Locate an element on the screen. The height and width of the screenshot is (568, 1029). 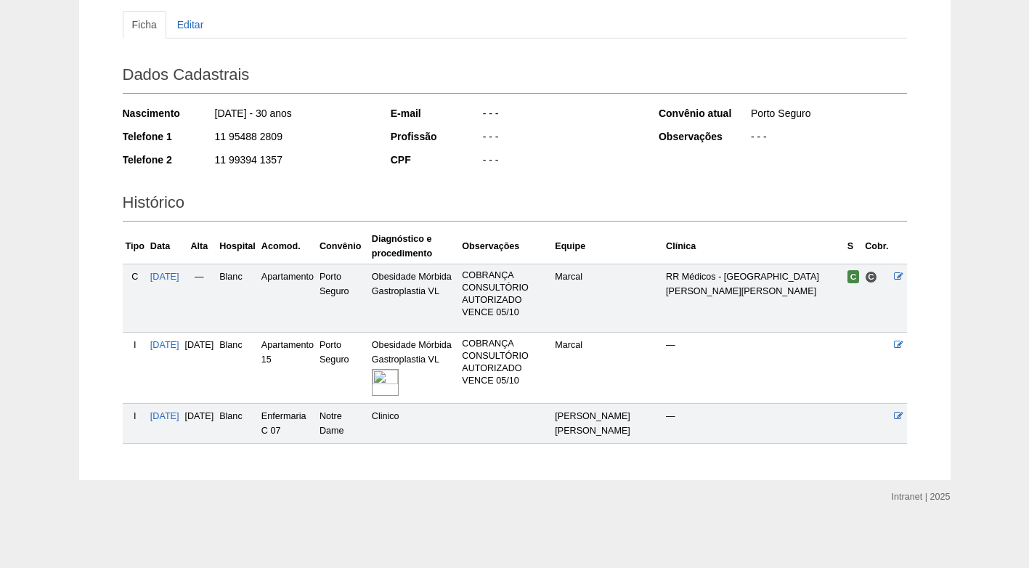
div: Telefone 1 is located at coordinates (168, 136).